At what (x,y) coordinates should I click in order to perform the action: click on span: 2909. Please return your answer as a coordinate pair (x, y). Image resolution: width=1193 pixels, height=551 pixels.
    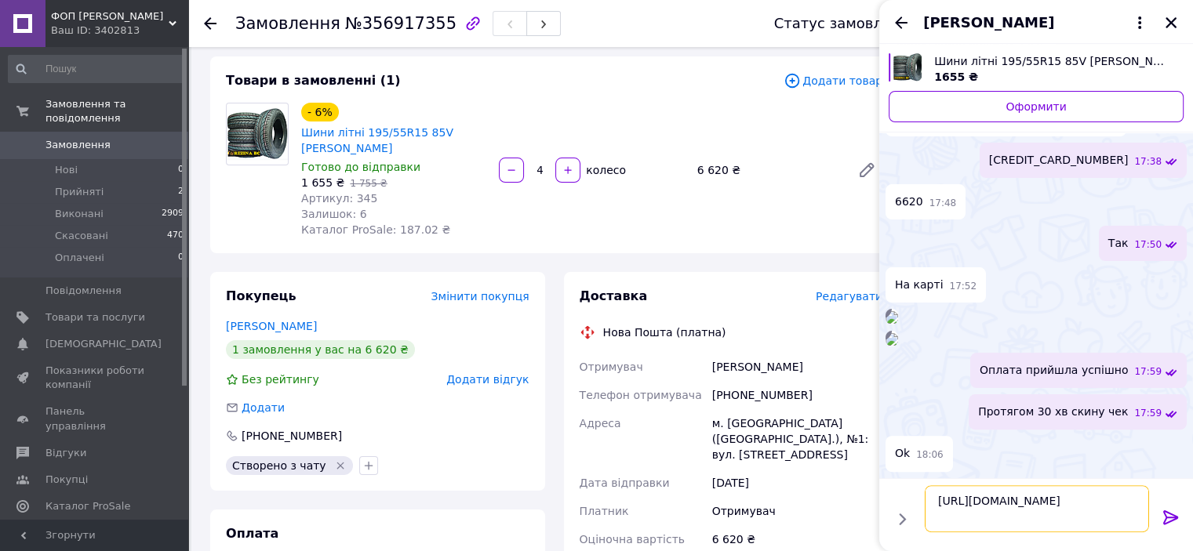
    Looking at the image, I should click on (173, 214).